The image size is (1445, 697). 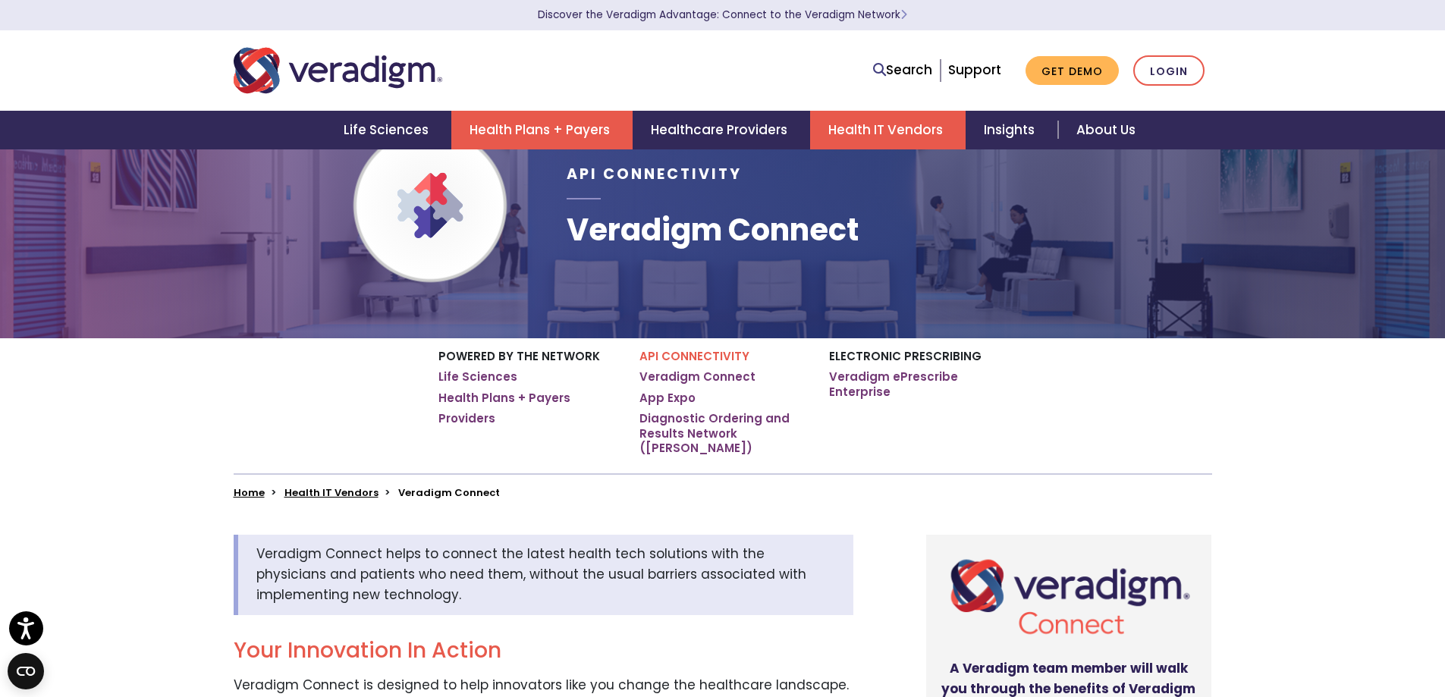 What do you see at coordinates (667, 398) in the screenshot?
I see `a: App Expo` at bounding box center [667, 398].